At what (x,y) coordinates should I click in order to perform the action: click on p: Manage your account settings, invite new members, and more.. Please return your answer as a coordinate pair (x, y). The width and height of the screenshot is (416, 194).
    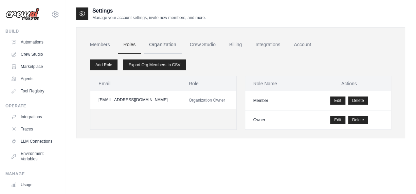
    Looking at the image, I should click on (149, 18).